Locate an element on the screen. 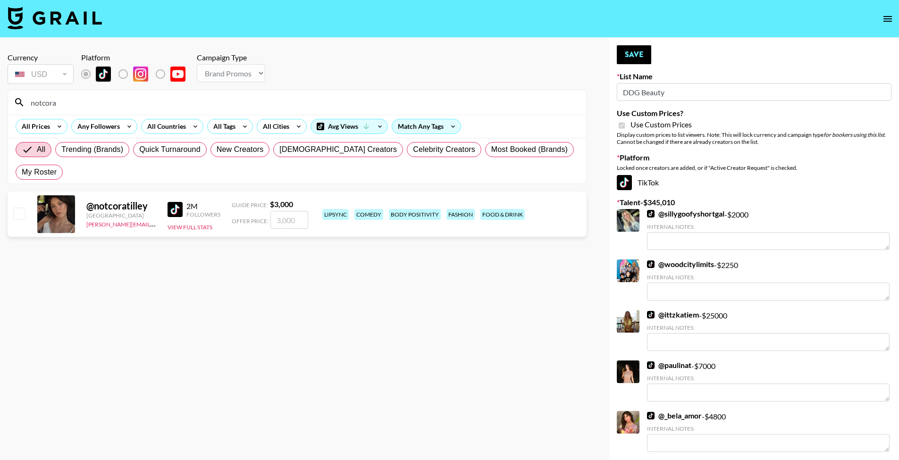 The image size is (899, 460). span: New Creators is located at coordinates (240, 150).